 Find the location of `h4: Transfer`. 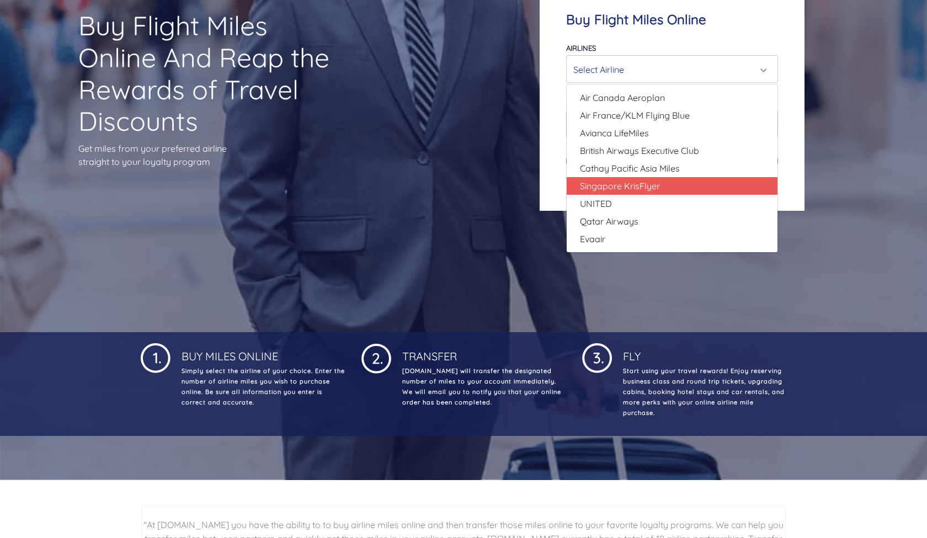

h4: Transfer is located at coordinates (483, 352).